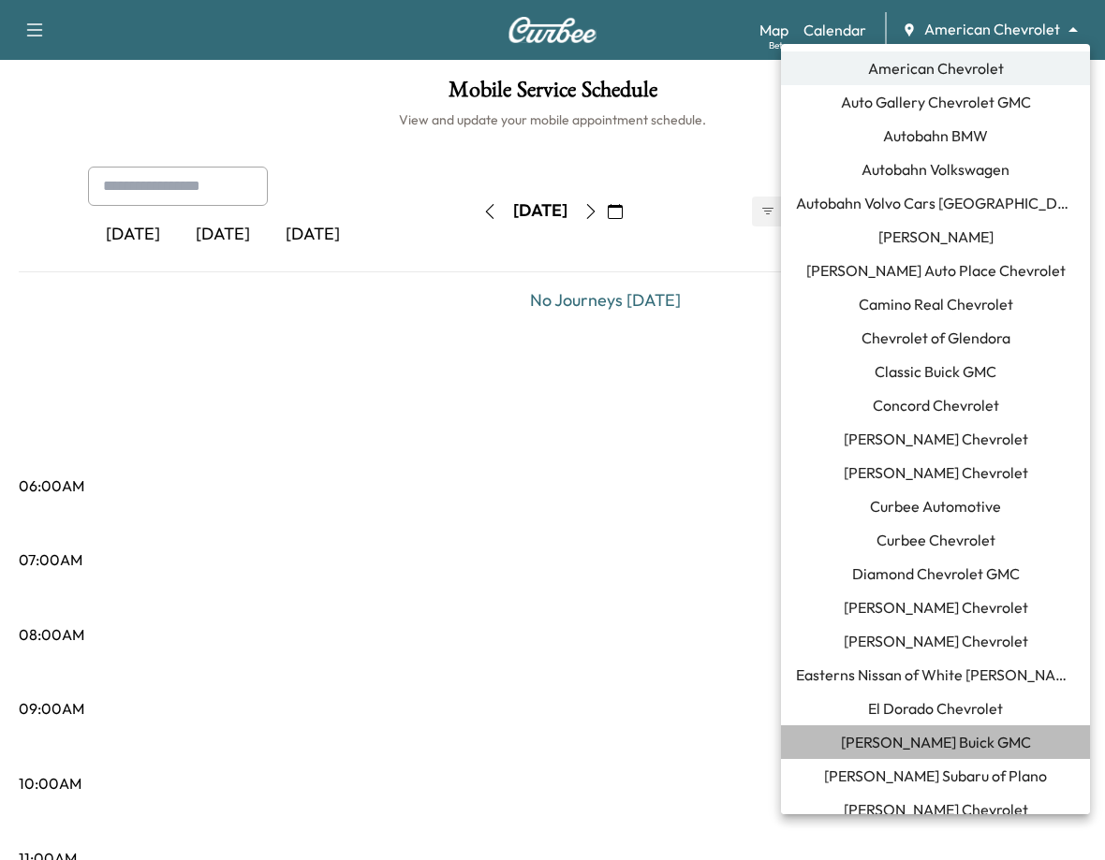  I want to click on span: Auto Gallery Chevrolet GMC, so click(935, 102).